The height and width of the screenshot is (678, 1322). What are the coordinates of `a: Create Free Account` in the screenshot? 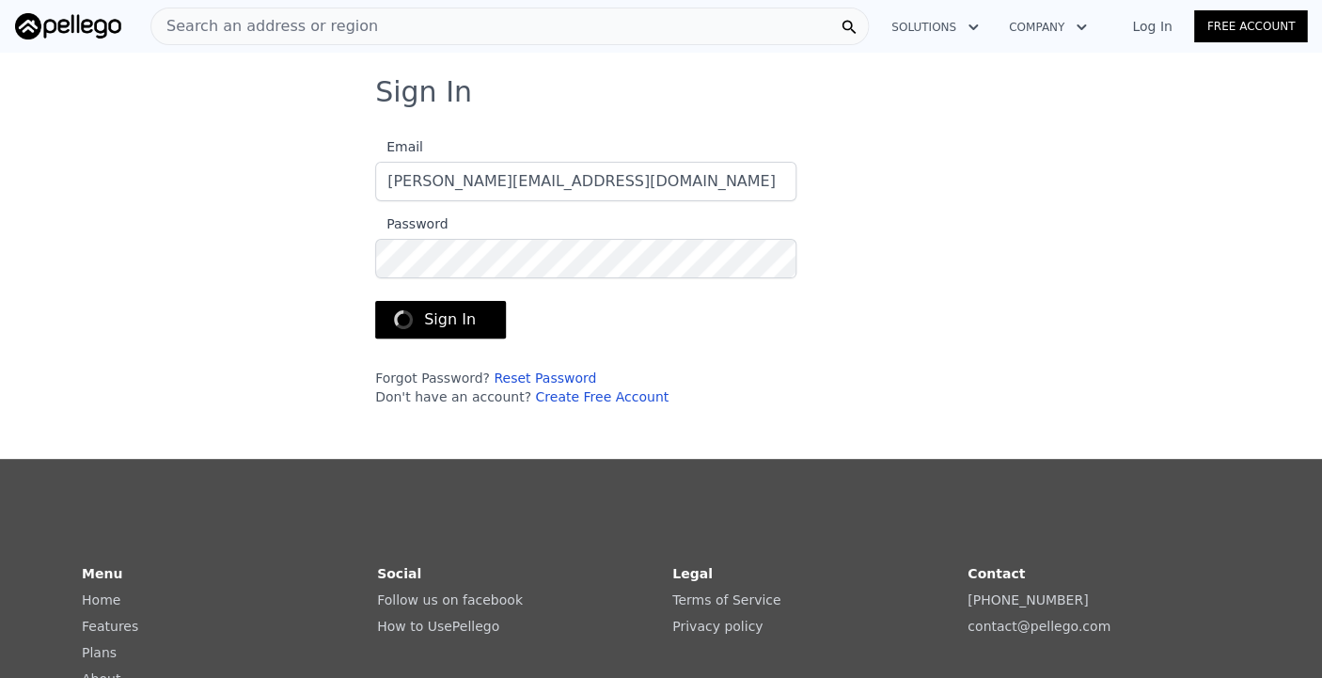 It's located at (602, 397).